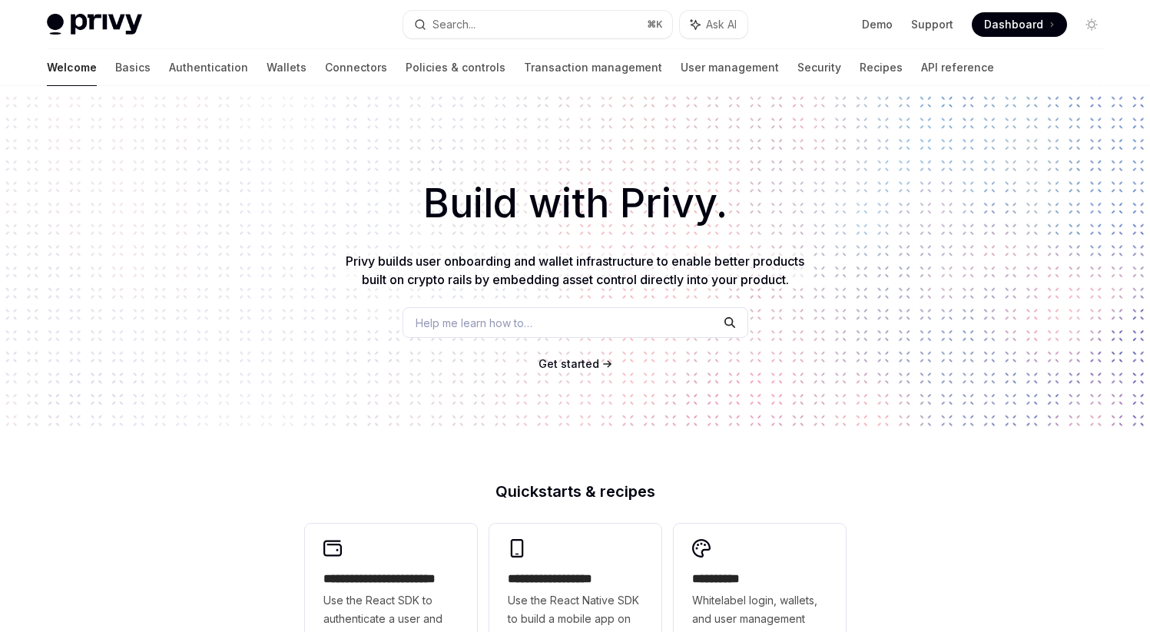  What do you see at coordinates (957, 68) in the screenshot?
I see `a: API reference` at bounding box center [957, 68].